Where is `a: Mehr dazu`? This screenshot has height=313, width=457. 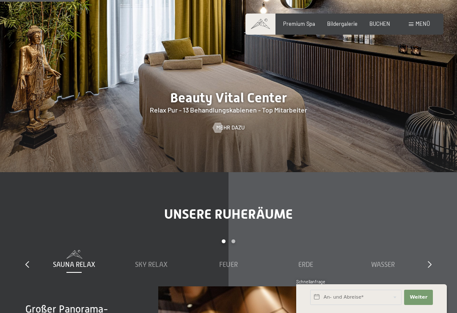 a: Mehr dazu is located at coordinates (229, 128).